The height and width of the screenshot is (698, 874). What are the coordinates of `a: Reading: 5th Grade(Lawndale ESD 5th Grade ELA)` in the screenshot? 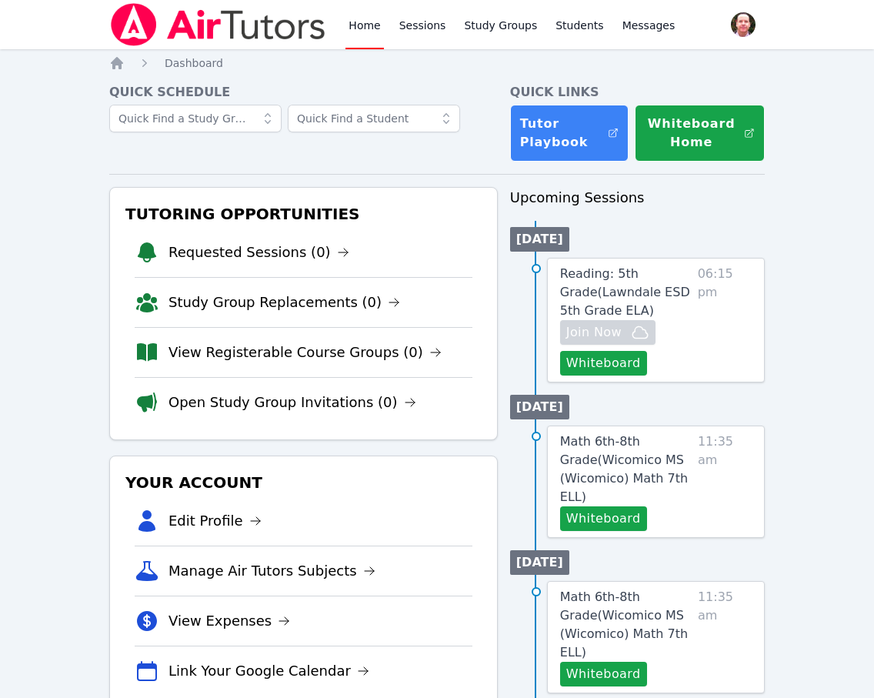 It's located at (626, 292).